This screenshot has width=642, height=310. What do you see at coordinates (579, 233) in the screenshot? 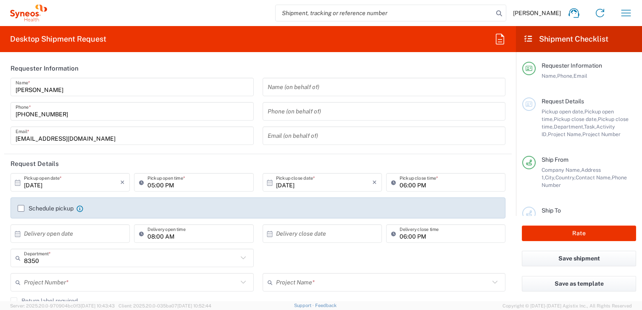
I see `button: Rate` at bounding box center [579, 233].